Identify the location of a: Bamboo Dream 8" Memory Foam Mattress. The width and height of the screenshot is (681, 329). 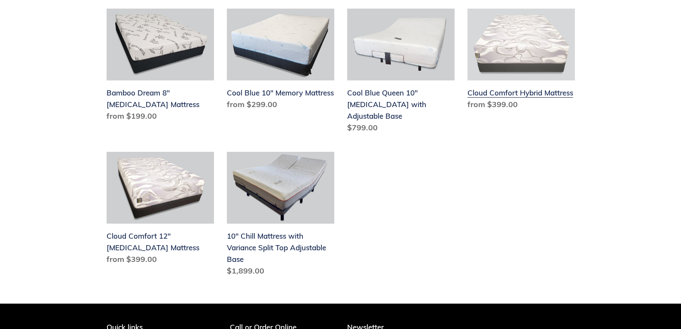
(160, 67).